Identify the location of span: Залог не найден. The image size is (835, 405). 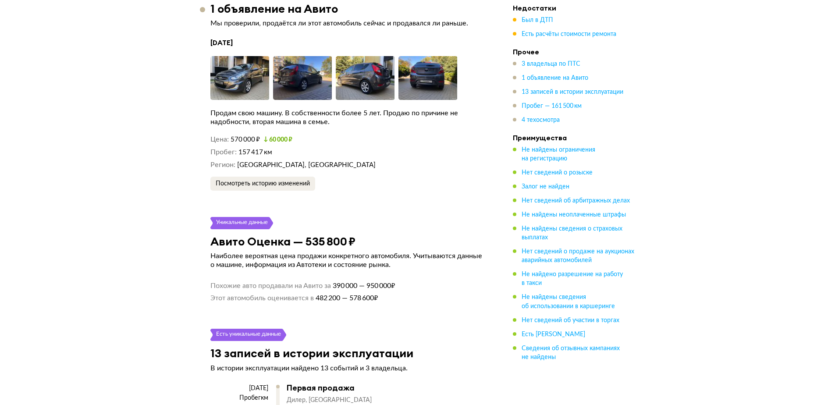
(546, 187).